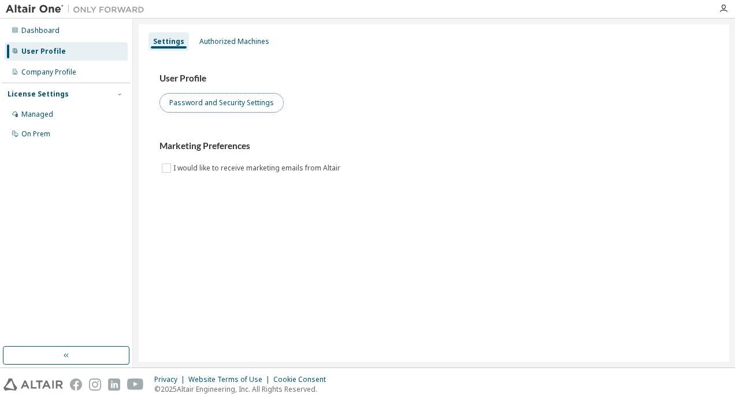 The height and width of the screenshot is (401, 735). I want to click on div: Company Profile, so click(49, 72).